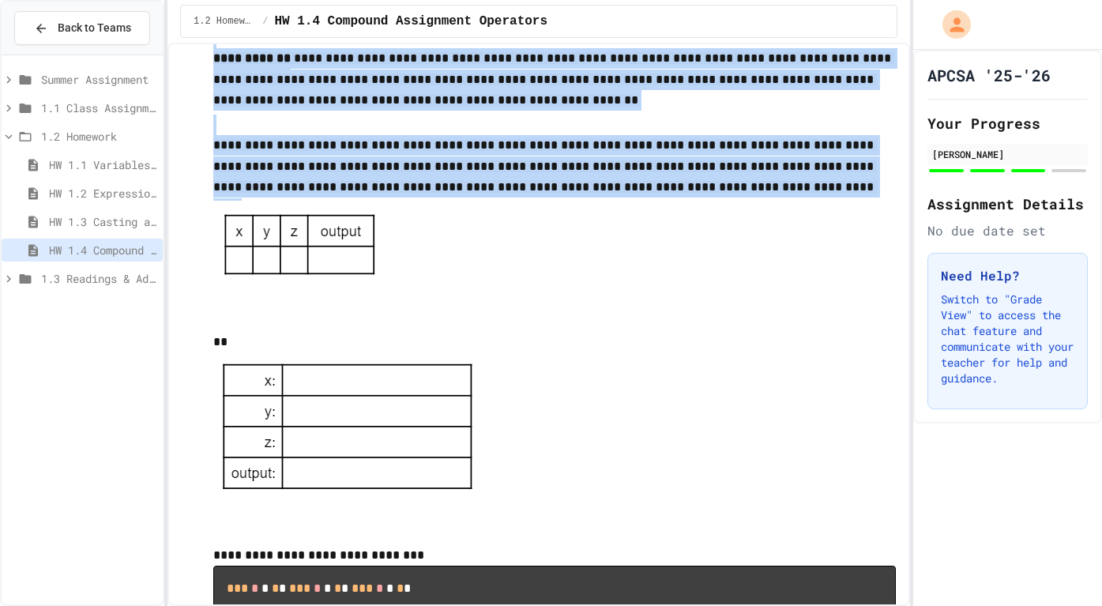 The height and width of the screenshot is (606, 1102). Describe the element at coordinates (1007, 231) in the screenshot. I see `div: No due date set` at that location.